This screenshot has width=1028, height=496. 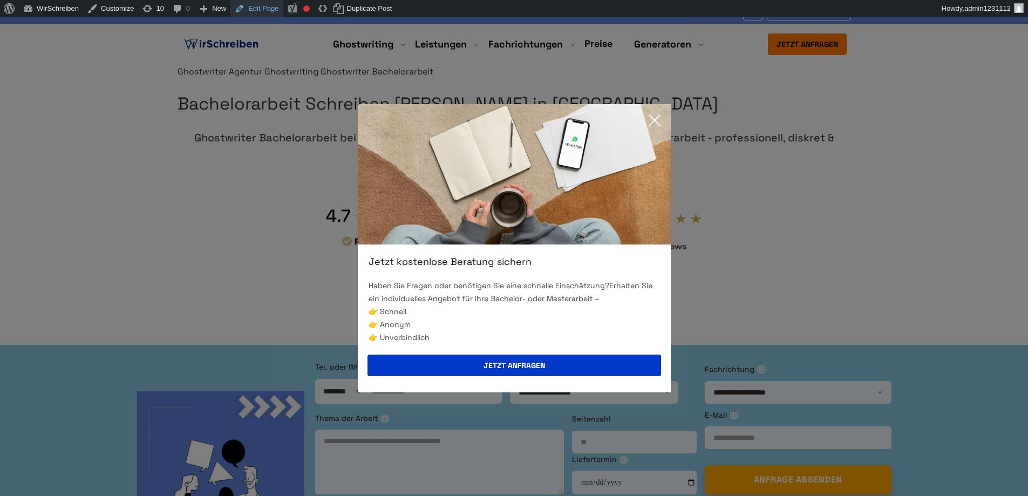 What do you see at coordinates (514, 365) in the screenshot?
I see `button: Jetzt anfragen` at bounding box center [514, 365].